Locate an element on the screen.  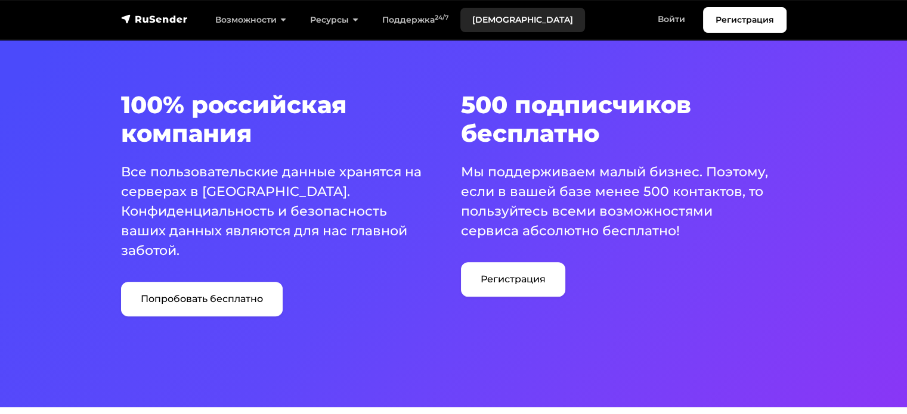
h3: 500 подписчиков бесплатно is located at coordinates (624, 119).